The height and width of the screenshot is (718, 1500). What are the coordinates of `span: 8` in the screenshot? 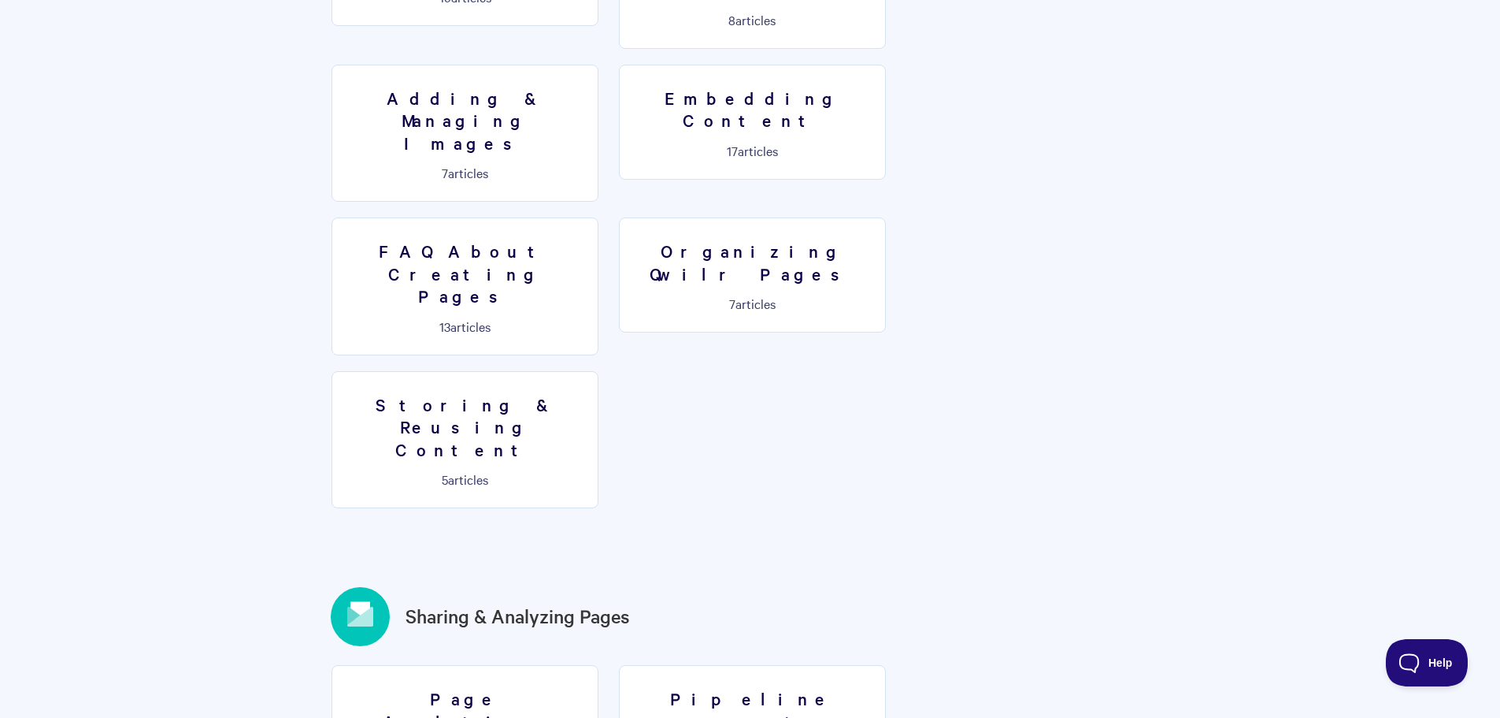 It's located at (732, 20).